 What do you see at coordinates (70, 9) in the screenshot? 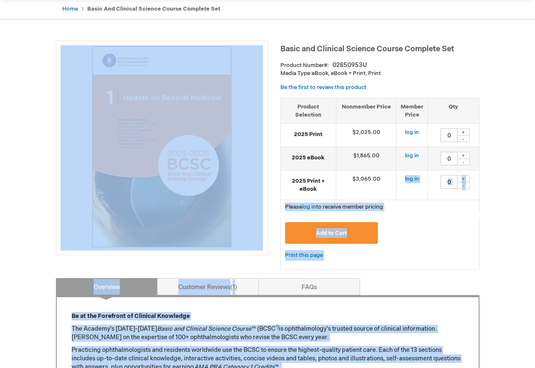
I see `a: Home` at bounding box center [70, 9].